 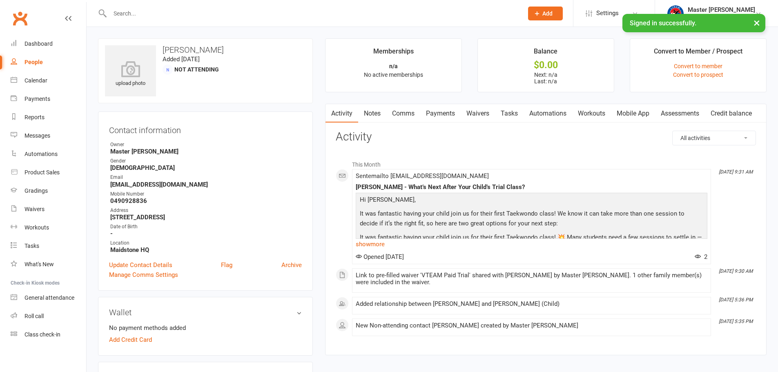 What do you see at coordinates (48, 191) in the screenshot?
I see `a: Gradings` at bounding box center [48, 191].